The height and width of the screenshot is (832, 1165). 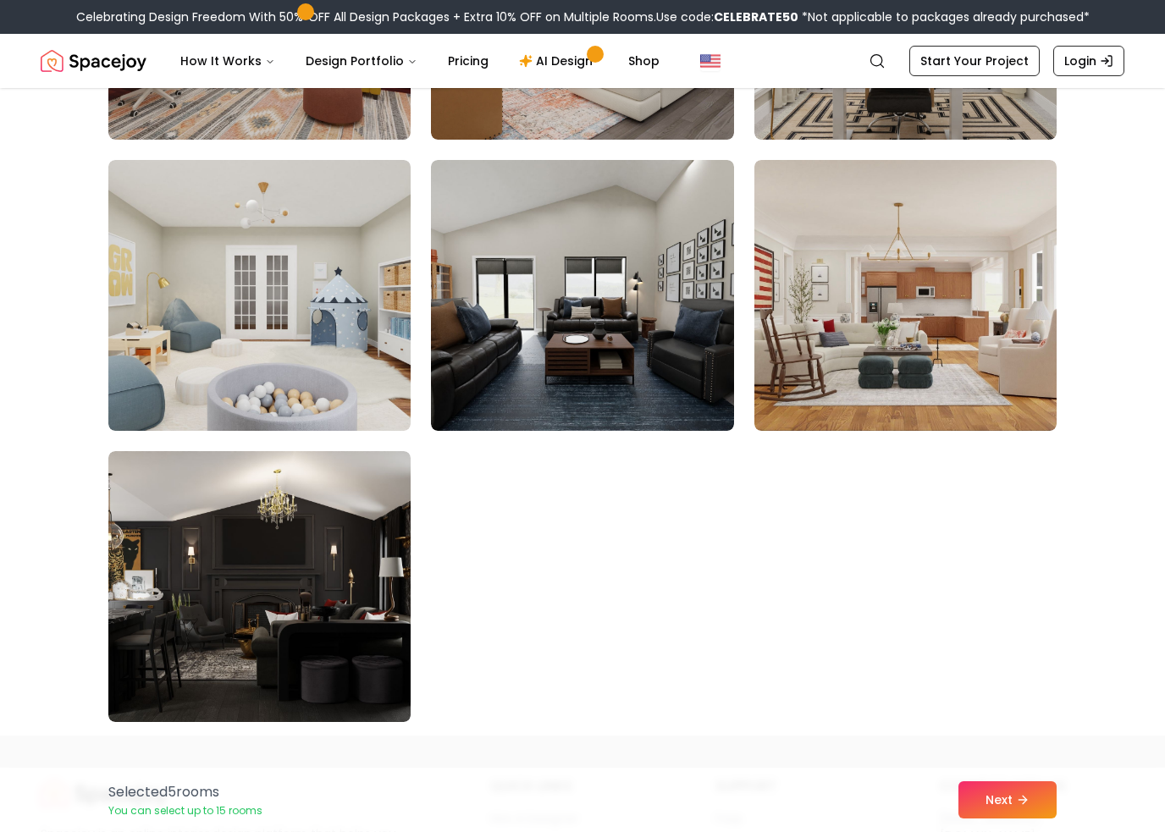 What do you see at coordinates (558, 61) in the screenshot?
I see `a: AI Design` at bounding box center [558, 61].